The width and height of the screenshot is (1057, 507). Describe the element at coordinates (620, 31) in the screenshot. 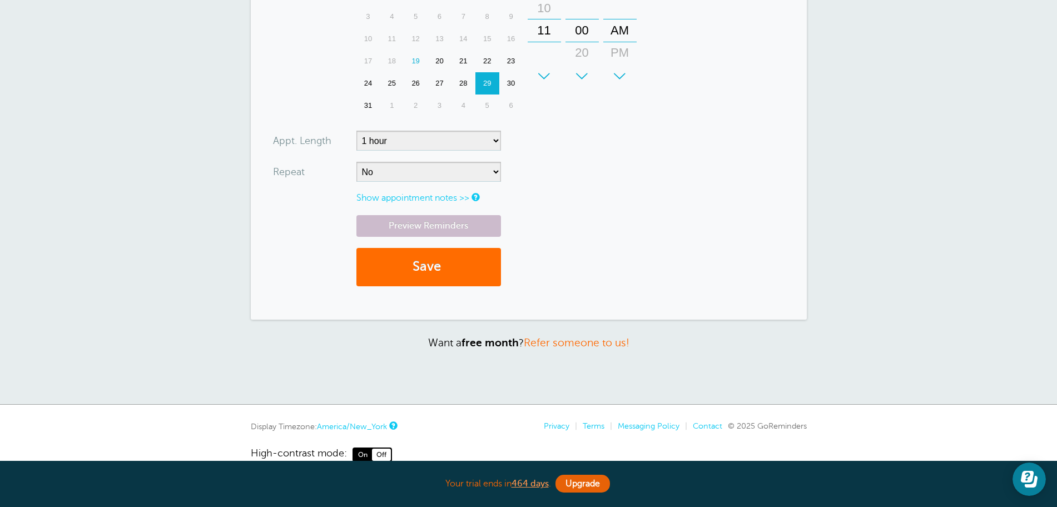

I see `div: AM` at that location.